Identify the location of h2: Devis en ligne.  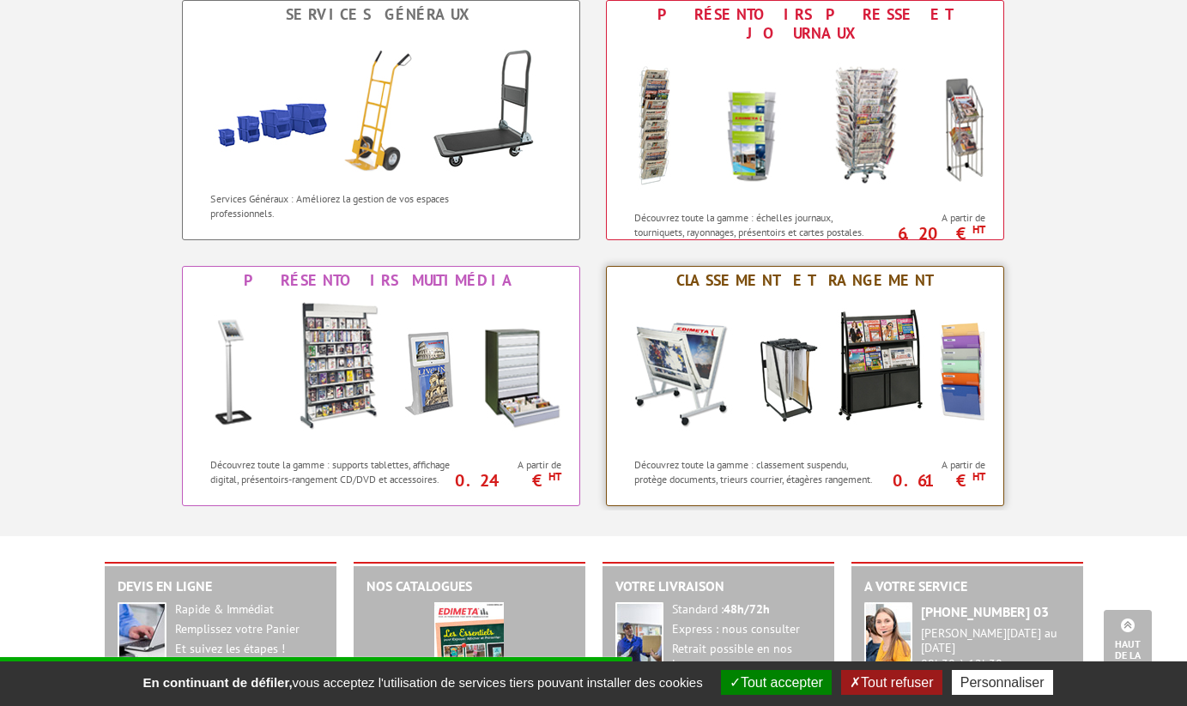
(221, 587).